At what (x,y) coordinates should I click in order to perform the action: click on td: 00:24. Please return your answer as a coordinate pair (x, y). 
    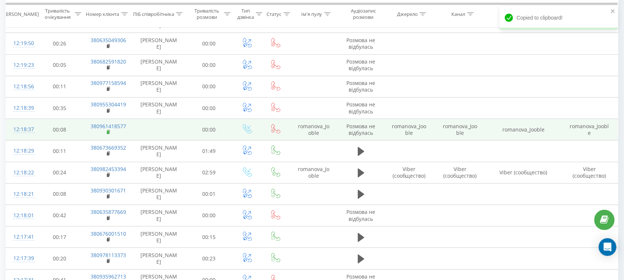
    Looking at the image, I should click on (60, 173).